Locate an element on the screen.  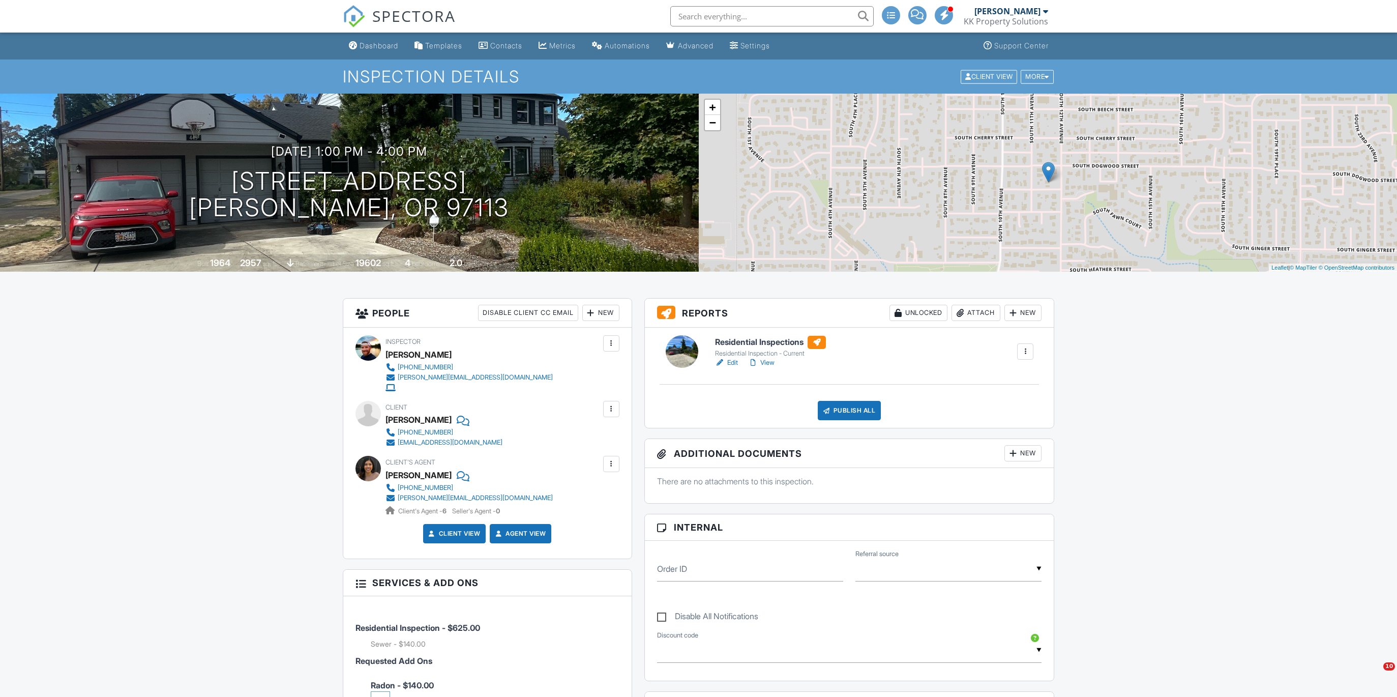
strong: 0 is located at coordinates (498, 511).